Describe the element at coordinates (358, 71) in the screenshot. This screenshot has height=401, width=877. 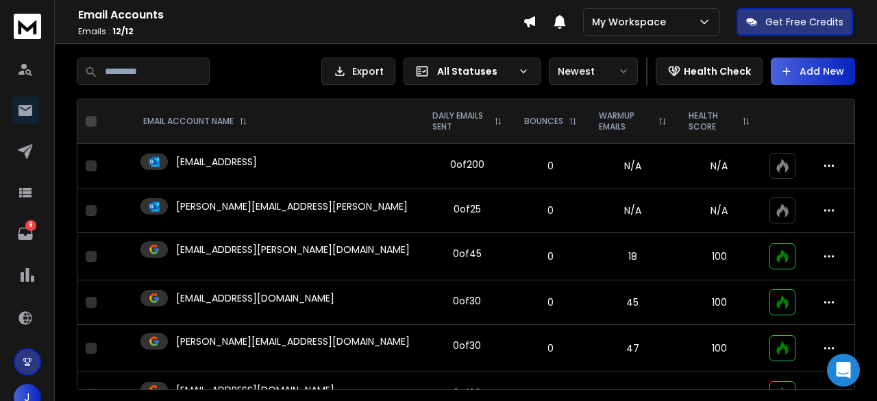
I see `button: Export` at that location.